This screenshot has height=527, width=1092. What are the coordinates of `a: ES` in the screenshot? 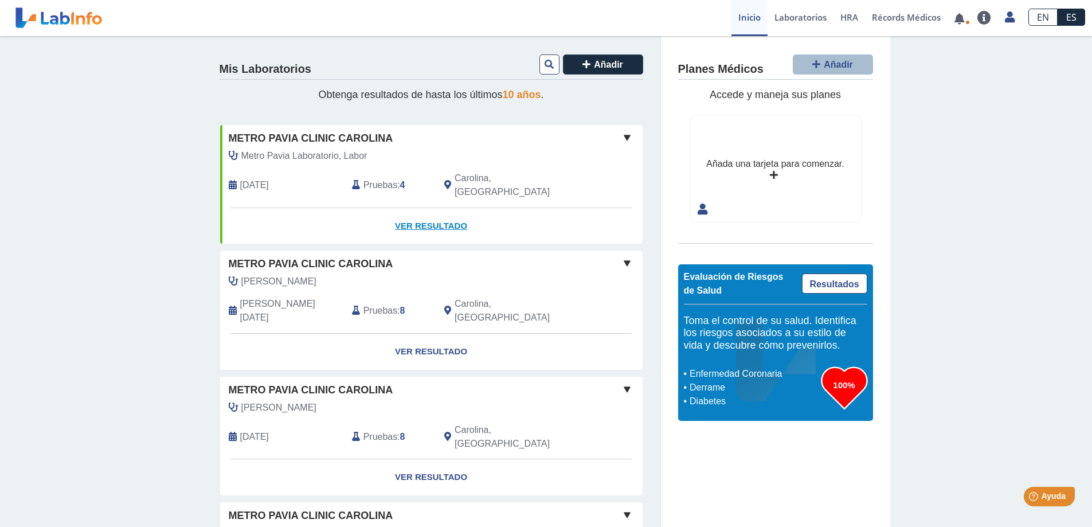 It's located at (1071, 17).